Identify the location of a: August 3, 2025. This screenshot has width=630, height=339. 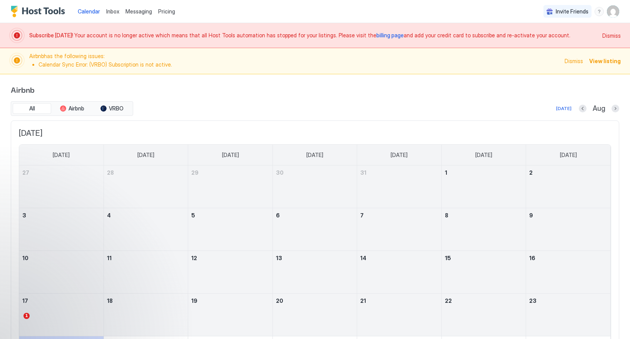
(61, 215).